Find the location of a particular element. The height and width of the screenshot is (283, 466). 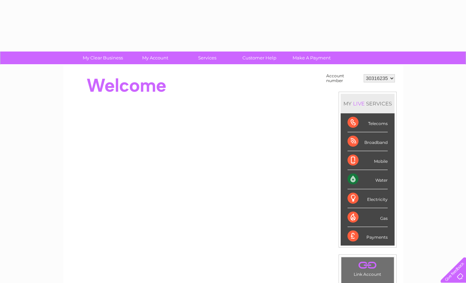

div: Mobile is located at coordinates (367, 160).